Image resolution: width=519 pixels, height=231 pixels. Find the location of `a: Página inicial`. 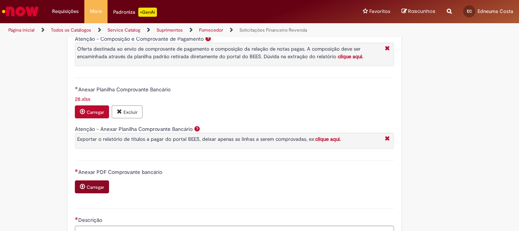

a: Página inicial is located at coordinates (21, 30).